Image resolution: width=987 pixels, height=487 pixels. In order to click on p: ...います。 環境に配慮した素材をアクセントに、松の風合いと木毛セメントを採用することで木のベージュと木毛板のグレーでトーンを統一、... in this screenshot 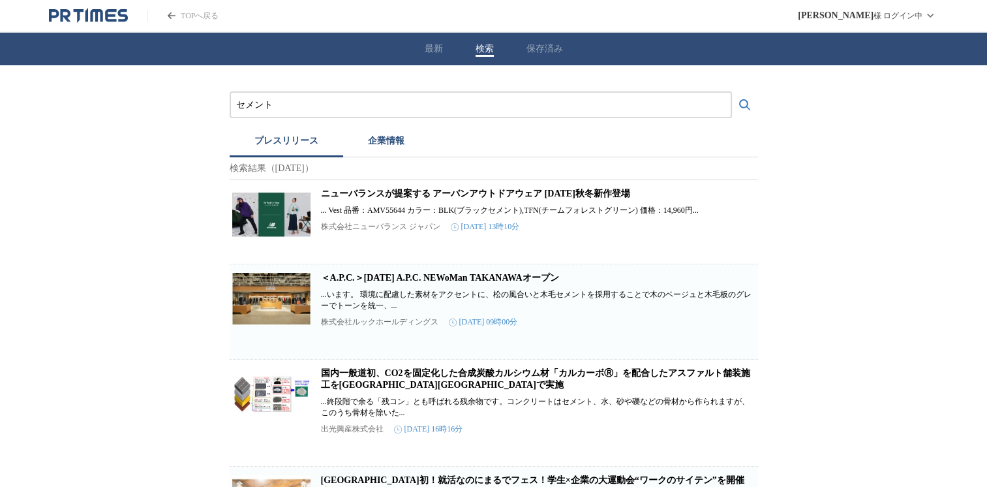, I will do `click(538, 300)`.